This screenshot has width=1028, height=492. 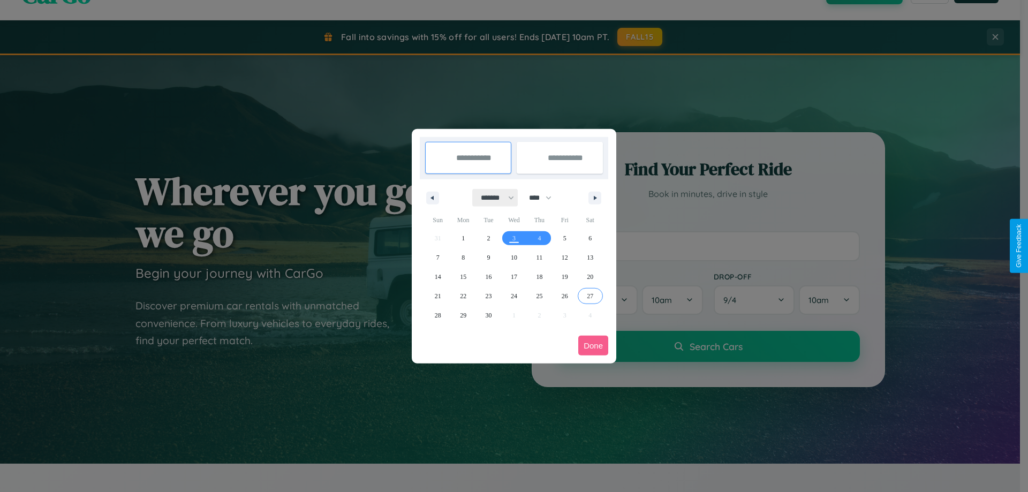 I want to click on span: 6, so click(x=590, y=238).